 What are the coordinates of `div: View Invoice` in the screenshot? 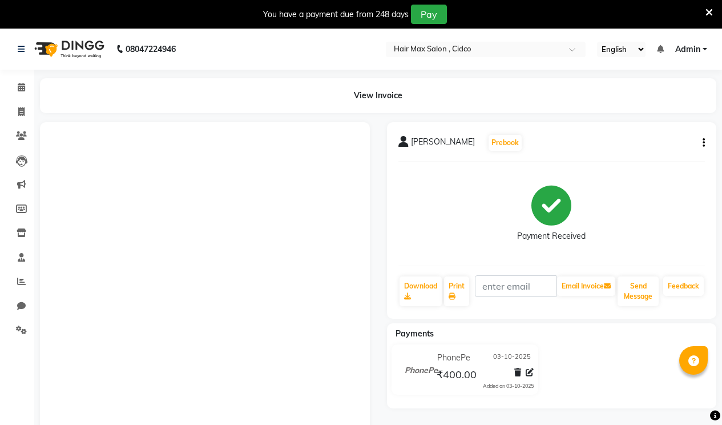 It's located at (378, 95).